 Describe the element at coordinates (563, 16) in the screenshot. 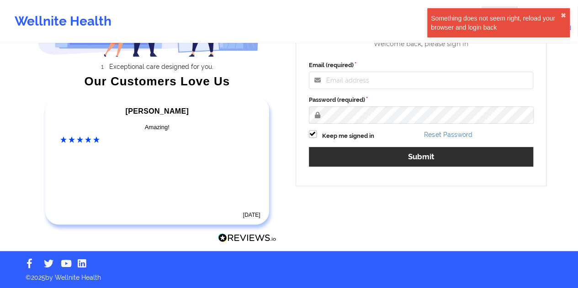

I see `button: close` at that location.